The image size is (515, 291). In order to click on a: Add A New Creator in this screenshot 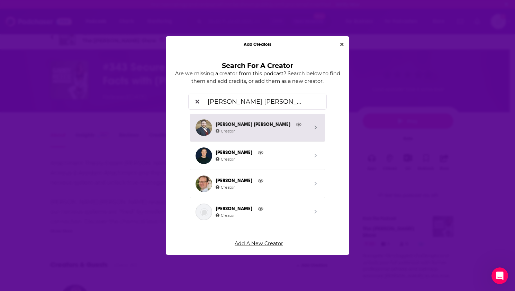, I will do `click(259, 243)`.